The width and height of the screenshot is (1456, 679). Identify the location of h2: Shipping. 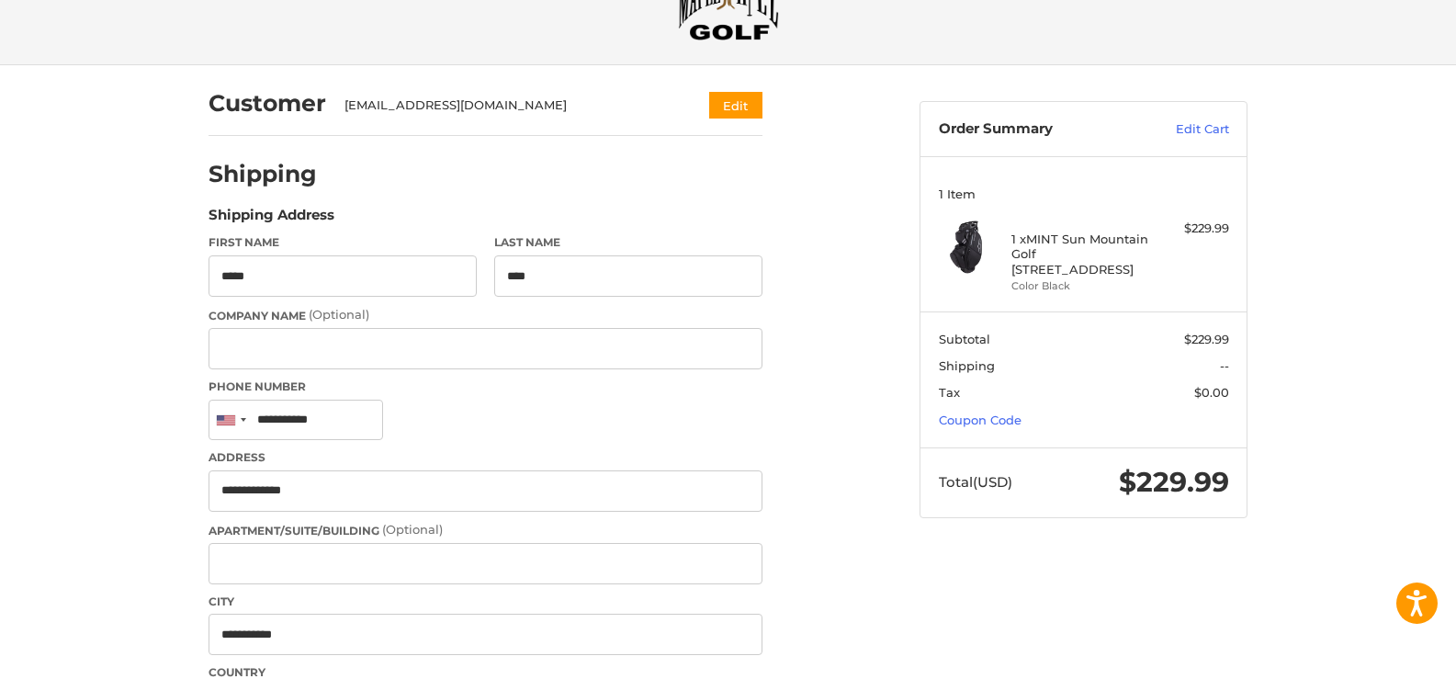
(263, 174).